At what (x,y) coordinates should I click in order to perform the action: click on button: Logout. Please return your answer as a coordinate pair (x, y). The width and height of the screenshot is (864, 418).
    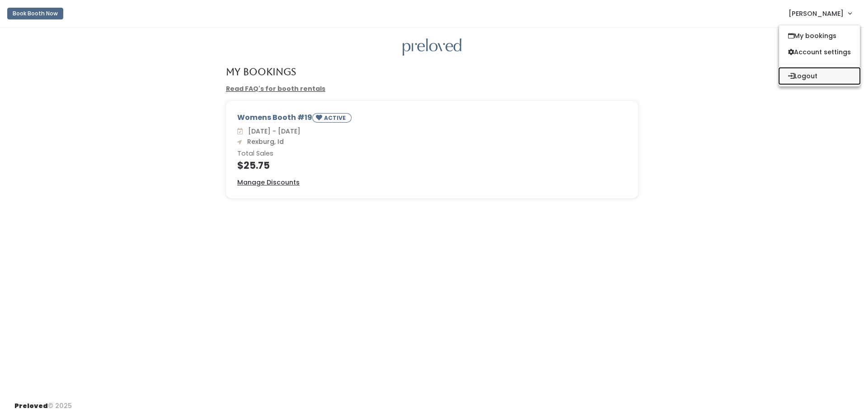
    Looking at the image, I should click on (820, 76).